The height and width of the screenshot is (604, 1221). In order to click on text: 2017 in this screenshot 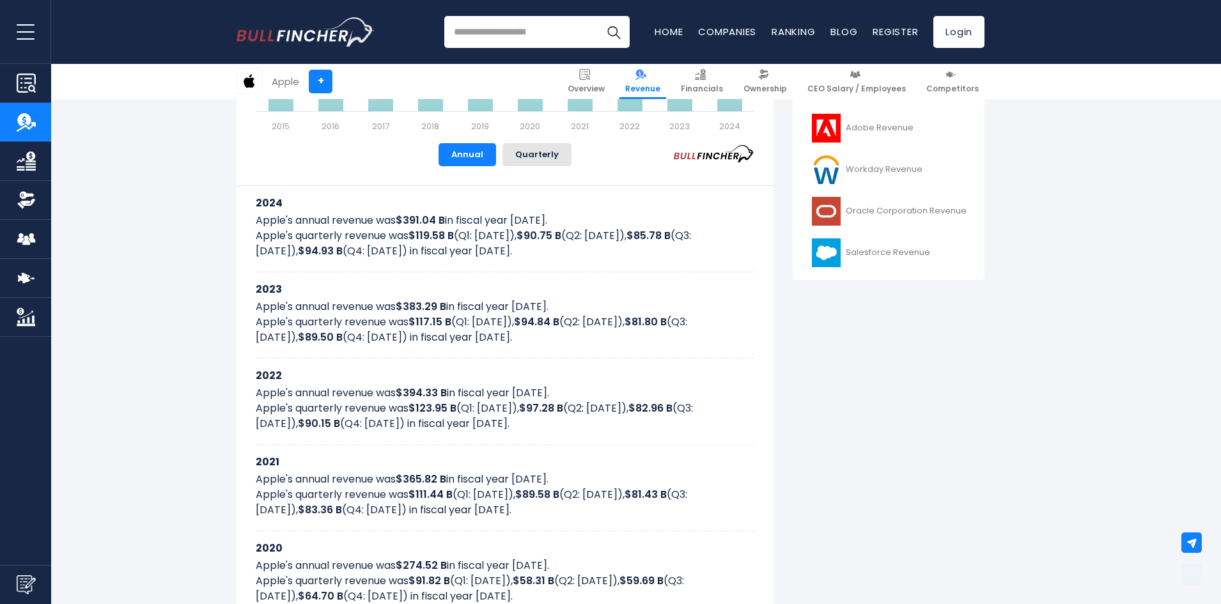, I will do `click(380, 126)`.